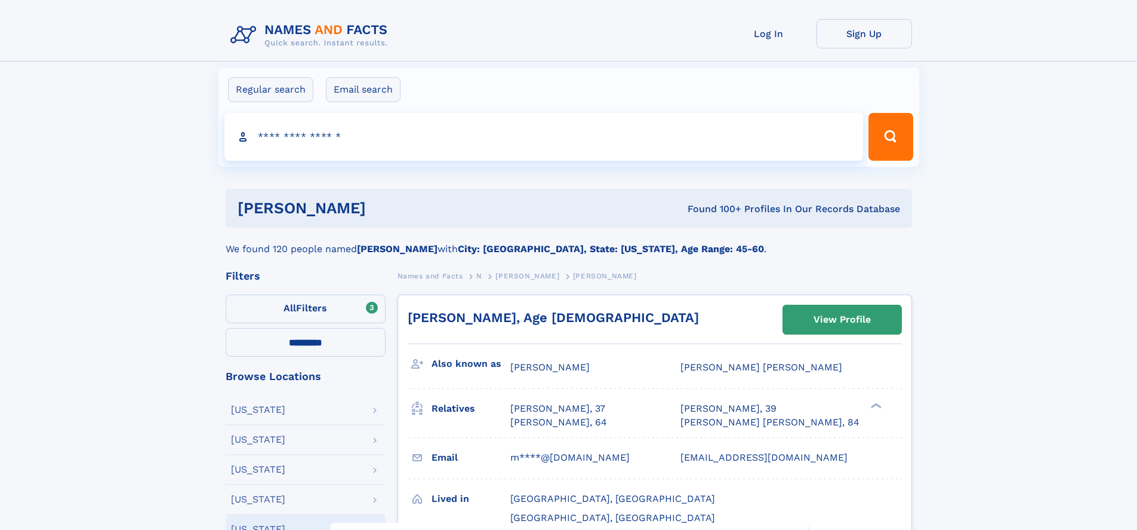  Describe the element at coordinates (544, 137) in the screenshot. I see `input: search input` at that location.